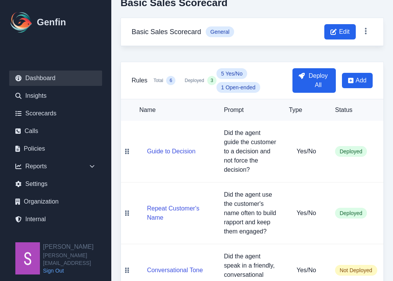 This screenshot has width=393, height=281. I want to click on span: 3, so click(212, 81).